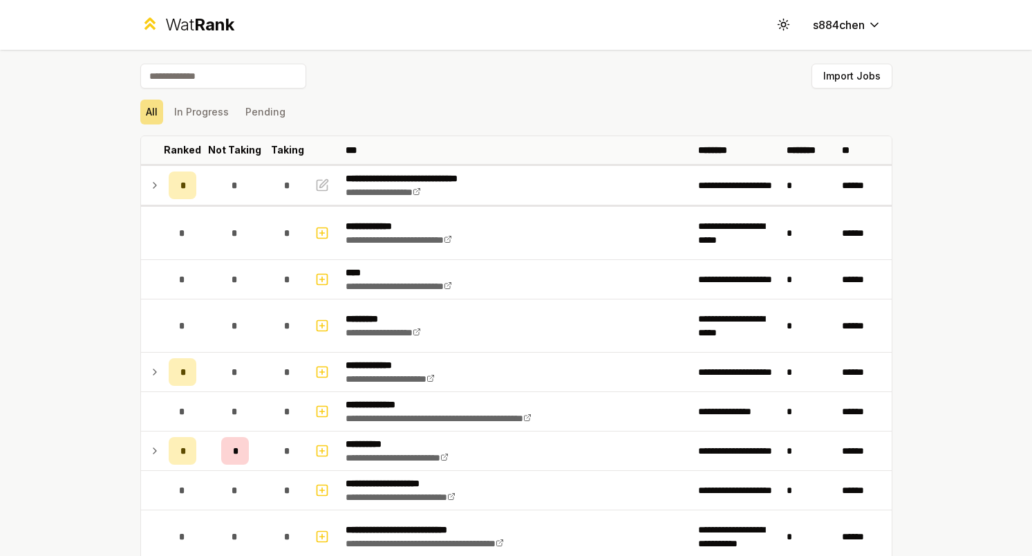  I want to click on button: All, so click(151, 112).